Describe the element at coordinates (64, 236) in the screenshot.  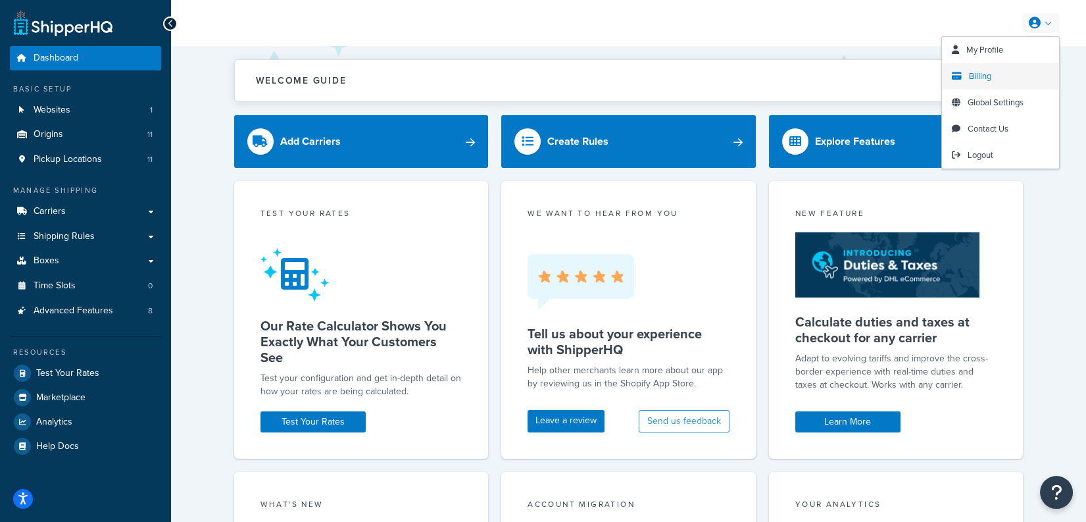
I see `span: Shipping Rules` at that location.